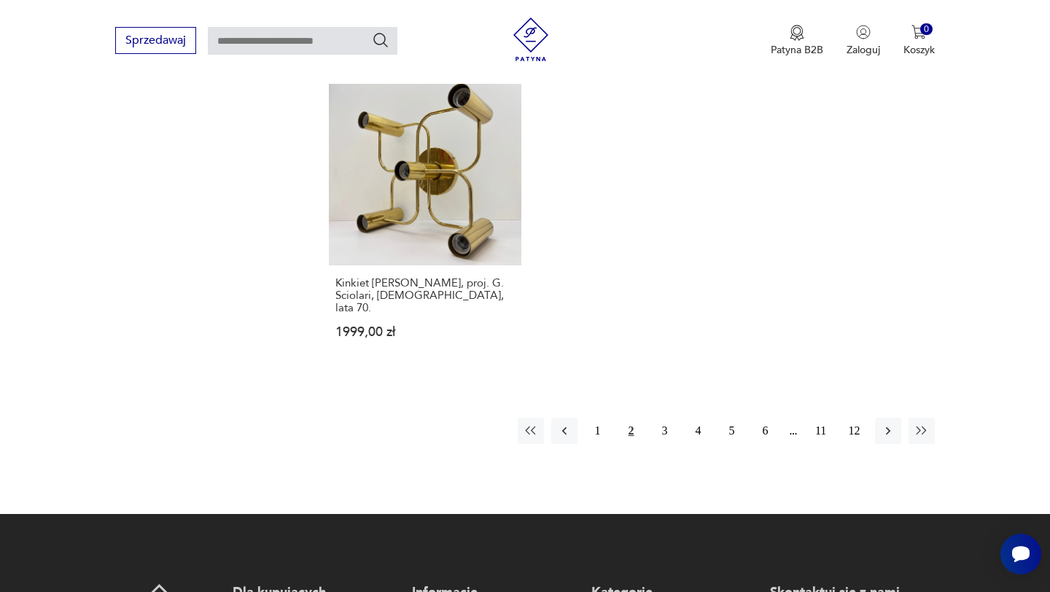 This screenshot has width=1050, height=592. Describe the element at coordinates (531, 39) in the screenshot. I see `img: Patyna - sklep z meblami i dekoracjami vintage` at that location.